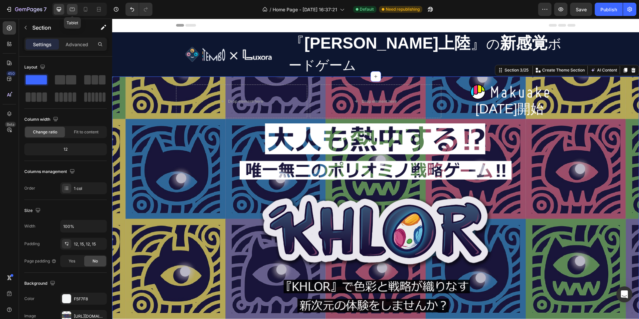 The image size is (639, 319). Describe the element at coordinates (609, 9) in the screenshot. I see `button: Publish` at that location.